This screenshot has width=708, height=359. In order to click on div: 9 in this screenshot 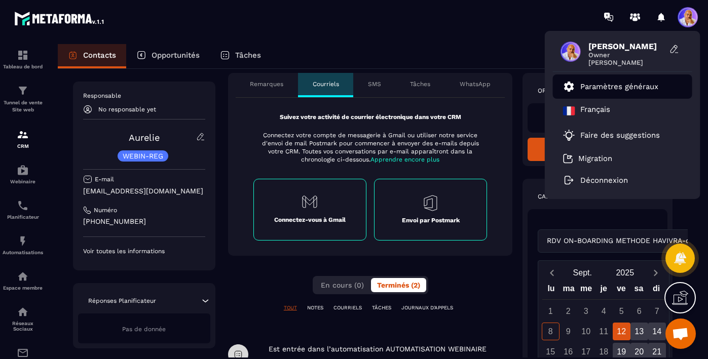, I will do `click(568, 331)`.